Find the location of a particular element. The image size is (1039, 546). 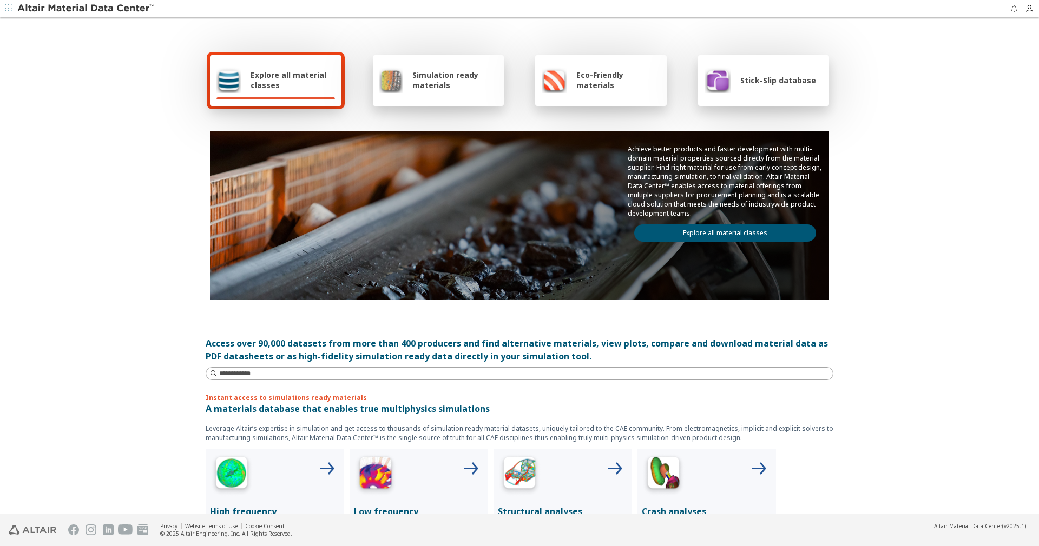

img: Explore all material classes is located at coordinates (228, 80).